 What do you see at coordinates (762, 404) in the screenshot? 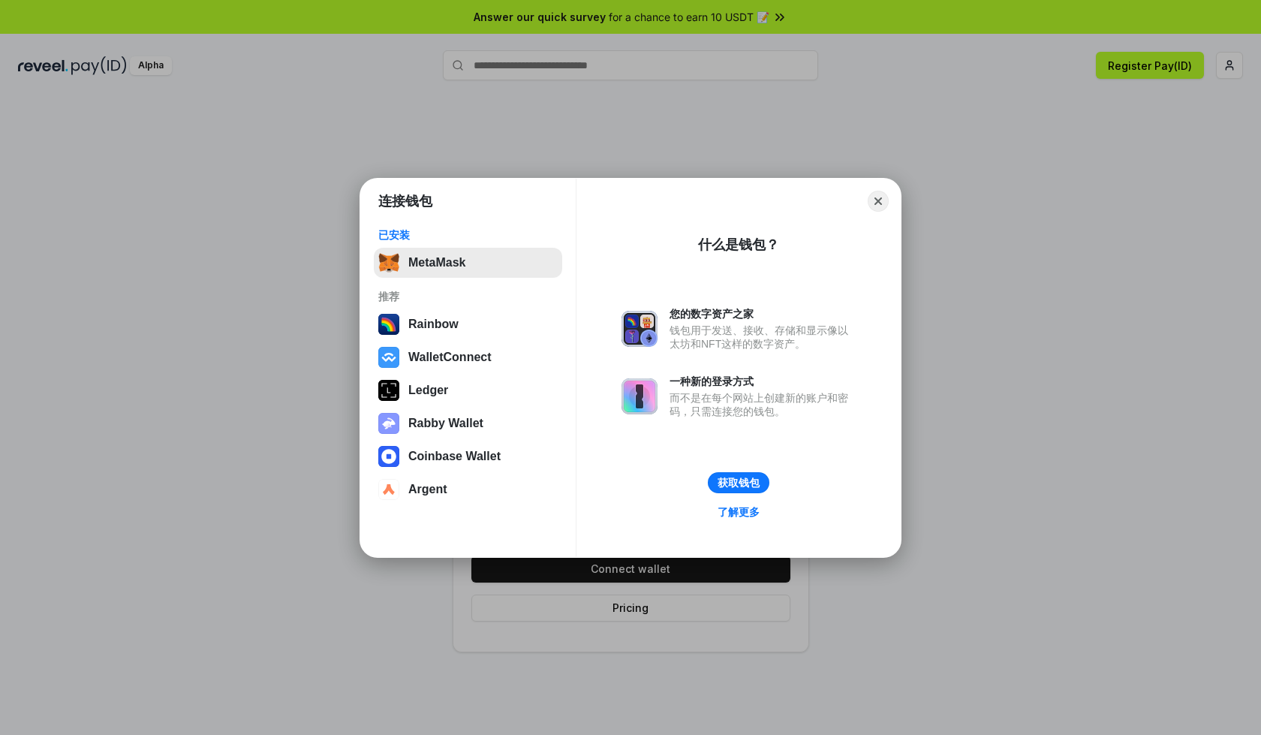
I see `div: 而不是在每个网站上创建新的账户和密码，只需连接您的钱包。` at bounding box center [762, 404].